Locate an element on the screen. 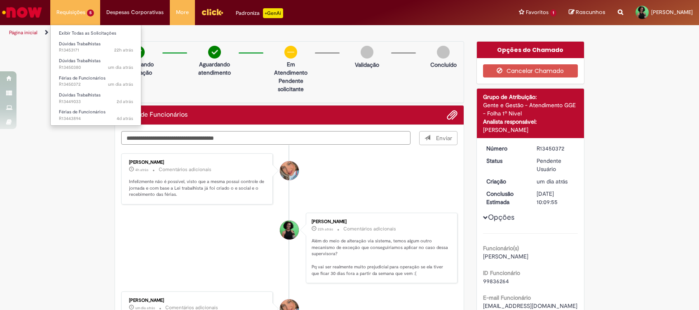 The image size is (699, 310). dt: Status is located at coordinates (505, 161).